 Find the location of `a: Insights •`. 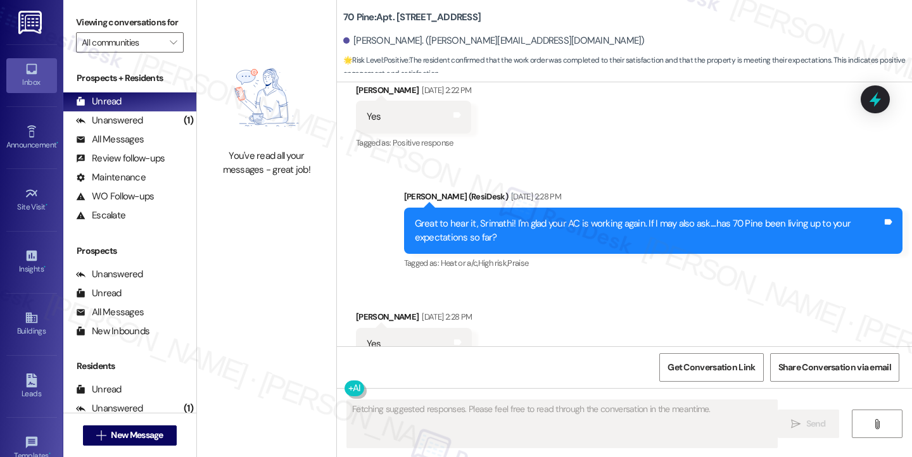

a: Insights • is located at coordinates (32, 262).